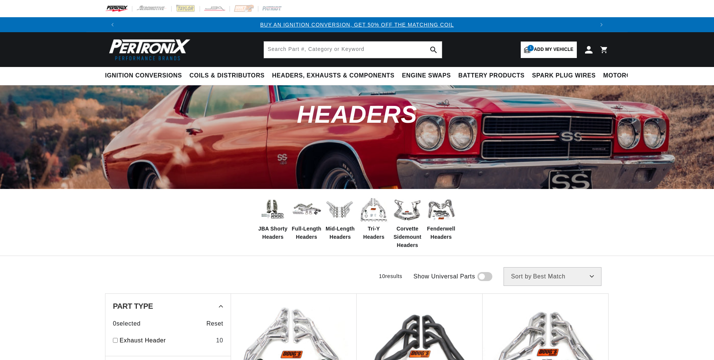 The image size is (714, 360). What do you see at coordinates (357, 25) in the screenshot?
I see `slideshow-component: Translation missing: en.sections.announcements.announcement_bar` at bounding box center [357, 25].